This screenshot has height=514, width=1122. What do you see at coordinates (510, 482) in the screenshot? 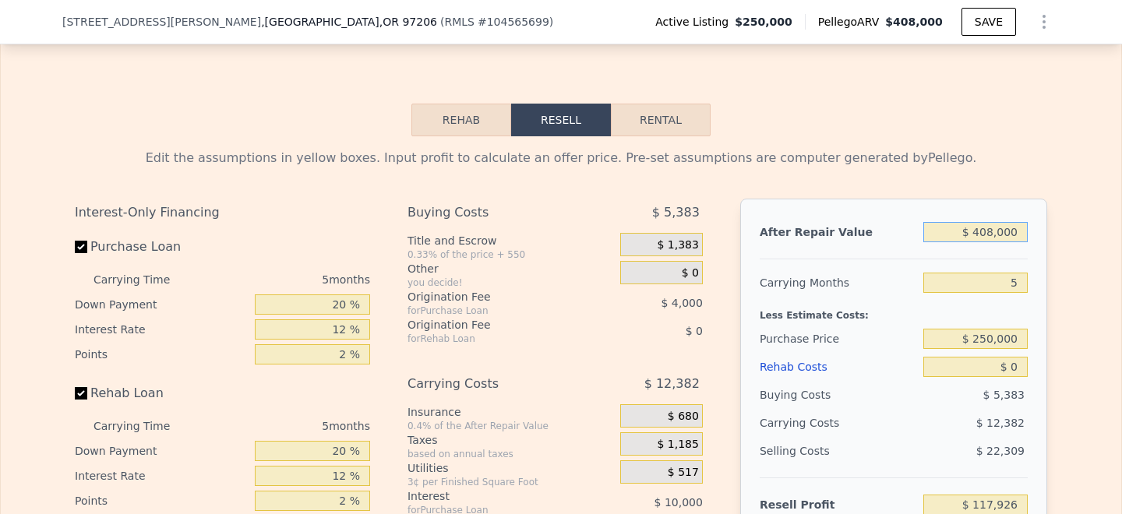
I see `div: 3¢ per Finished Square Foot` at bounding box center [510, 482].